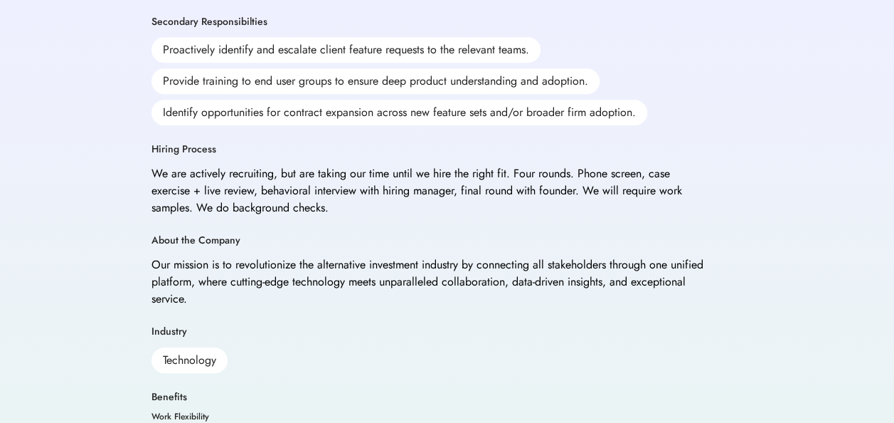 This screenshot has width=894, height=423. Describe the element at coordinates (169, 331) in the screenshot. I see `div: Industry` at that location.